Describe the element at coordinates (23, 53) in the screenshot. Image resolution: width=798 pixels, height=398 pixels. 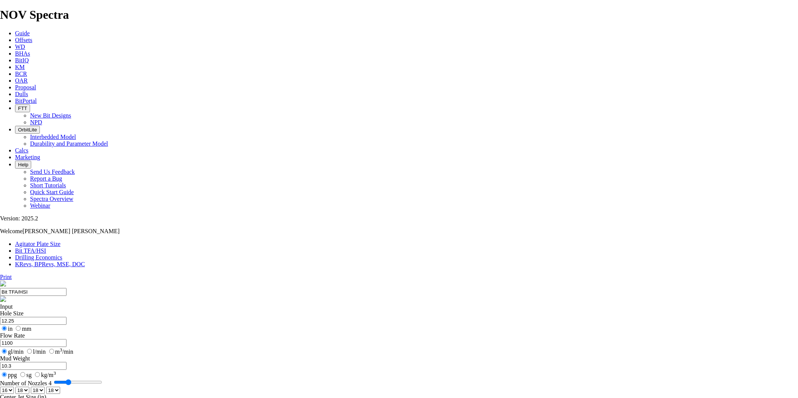
I see `a: BHAs` at that location.